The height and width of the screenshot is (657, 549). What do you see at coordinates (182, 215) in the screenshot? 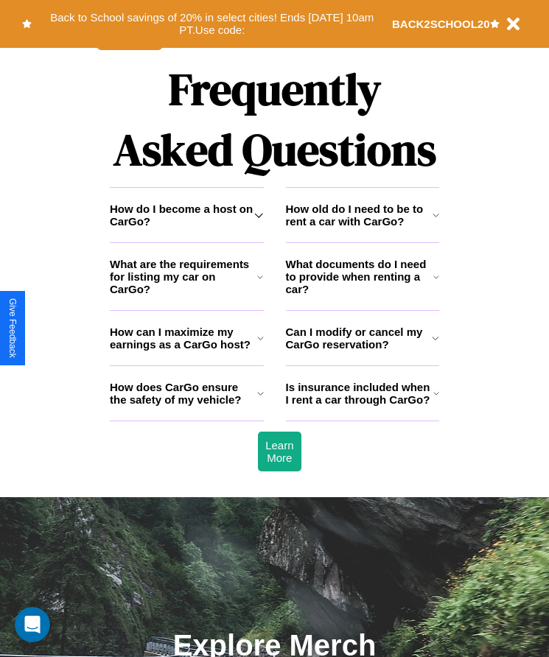
I see `h3: How do I become a host on CarGo?` at bounding box center [182, 215].